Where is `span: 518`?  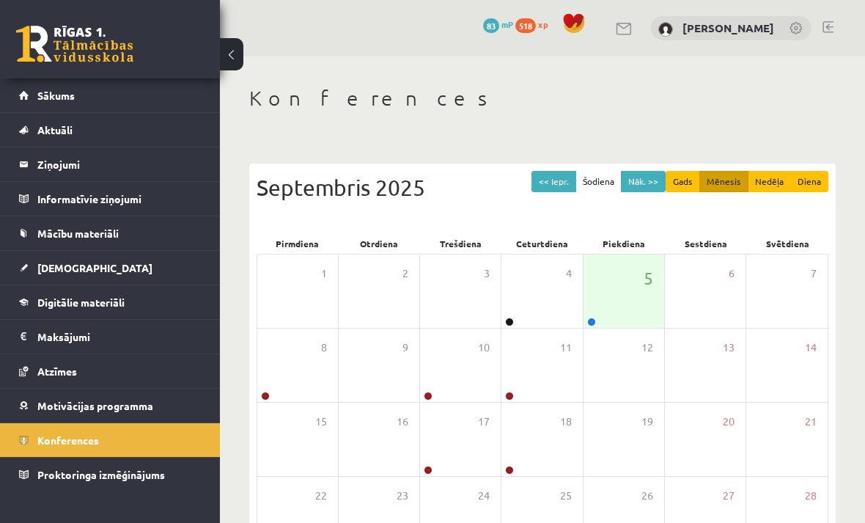
span: 518 is located at coordinates (526, 26).